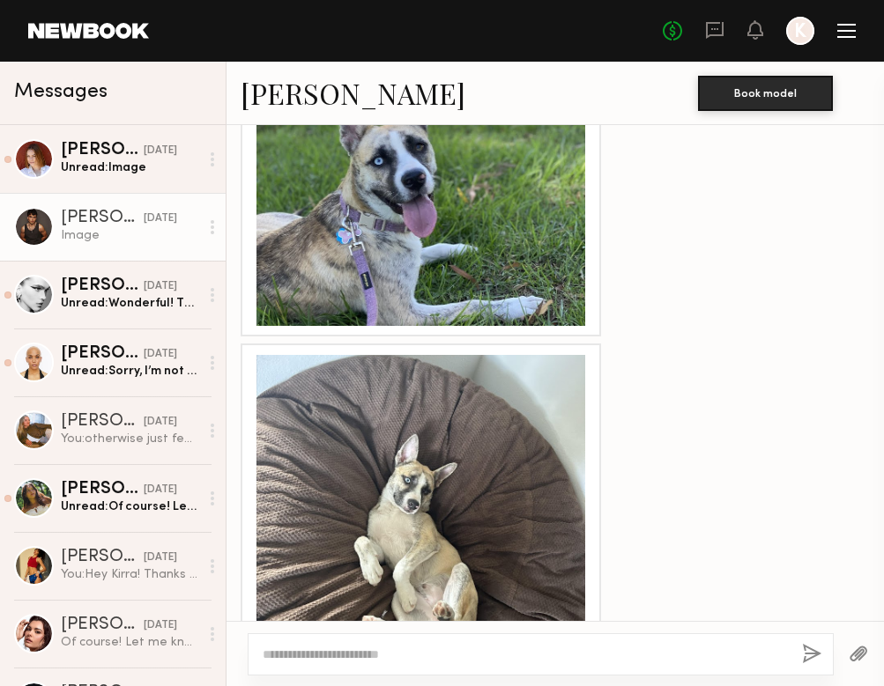 The height and width of the screenshot is (686, 884). Describe the element at coordinates (130, 507) in the screenshot. I see `div: Unread: Of course! Let me know if you need anything else :)` at that location.